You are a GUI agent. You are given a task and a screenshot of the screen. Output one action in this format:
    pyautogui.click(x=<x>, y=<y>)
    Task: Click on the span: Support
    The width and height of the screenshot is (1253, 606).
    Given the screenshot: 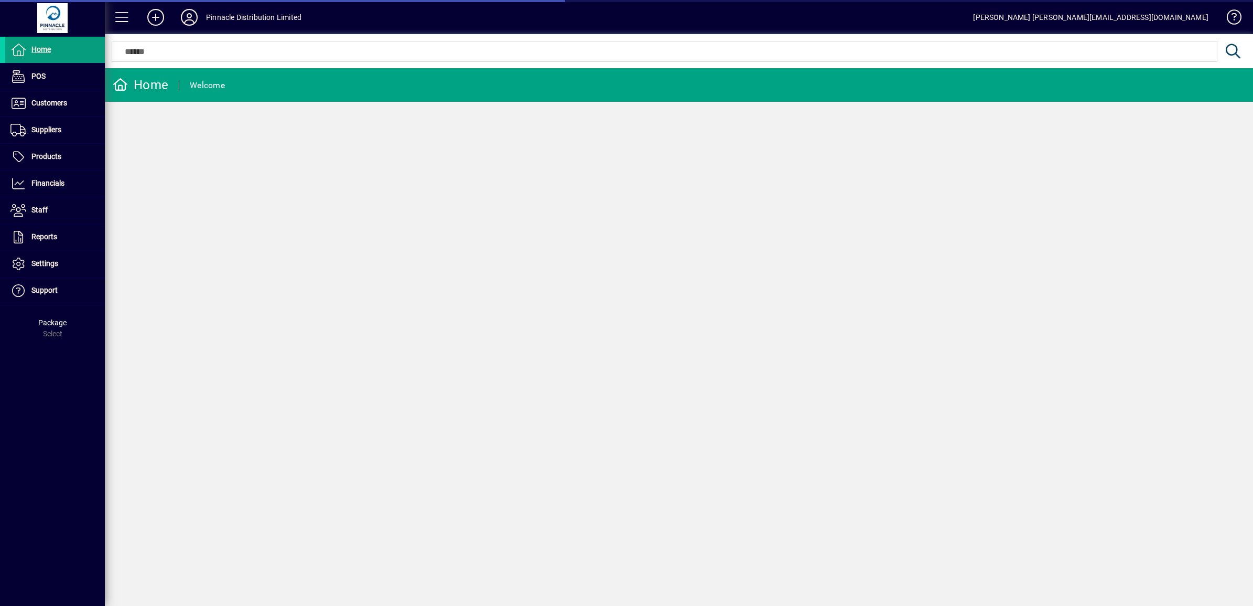 What is the action you would take?
    pyautogui.click(x=45, y=290)
    